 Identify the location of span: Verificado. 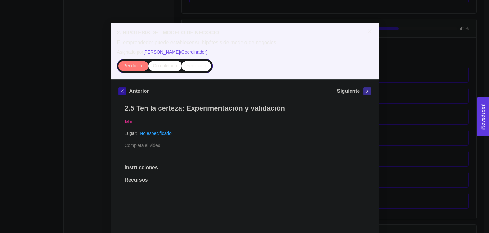
(196, 66).